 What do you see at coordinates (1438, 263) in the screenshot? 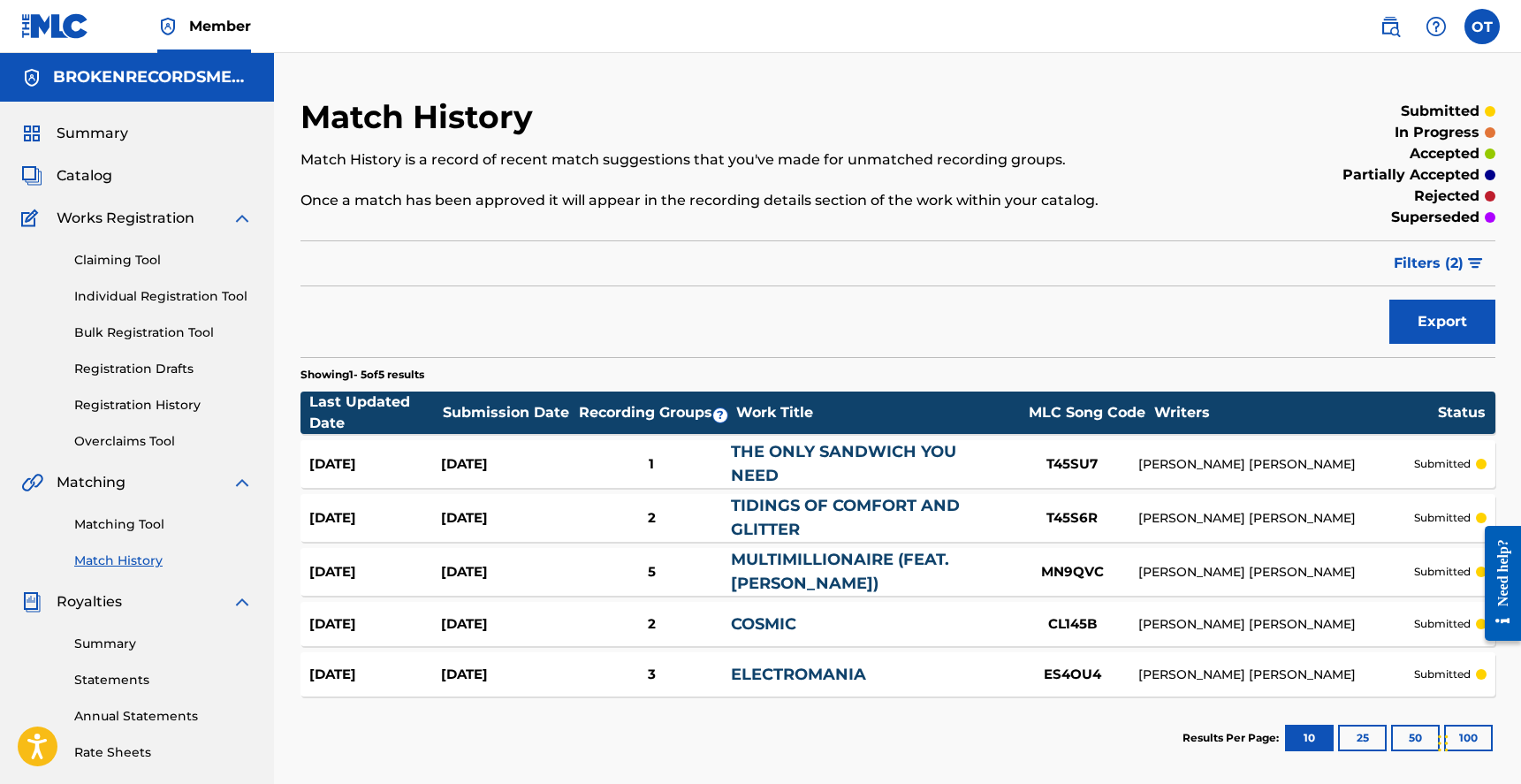
I see `button: Filters (2)` at bounding box center [1438, 263].